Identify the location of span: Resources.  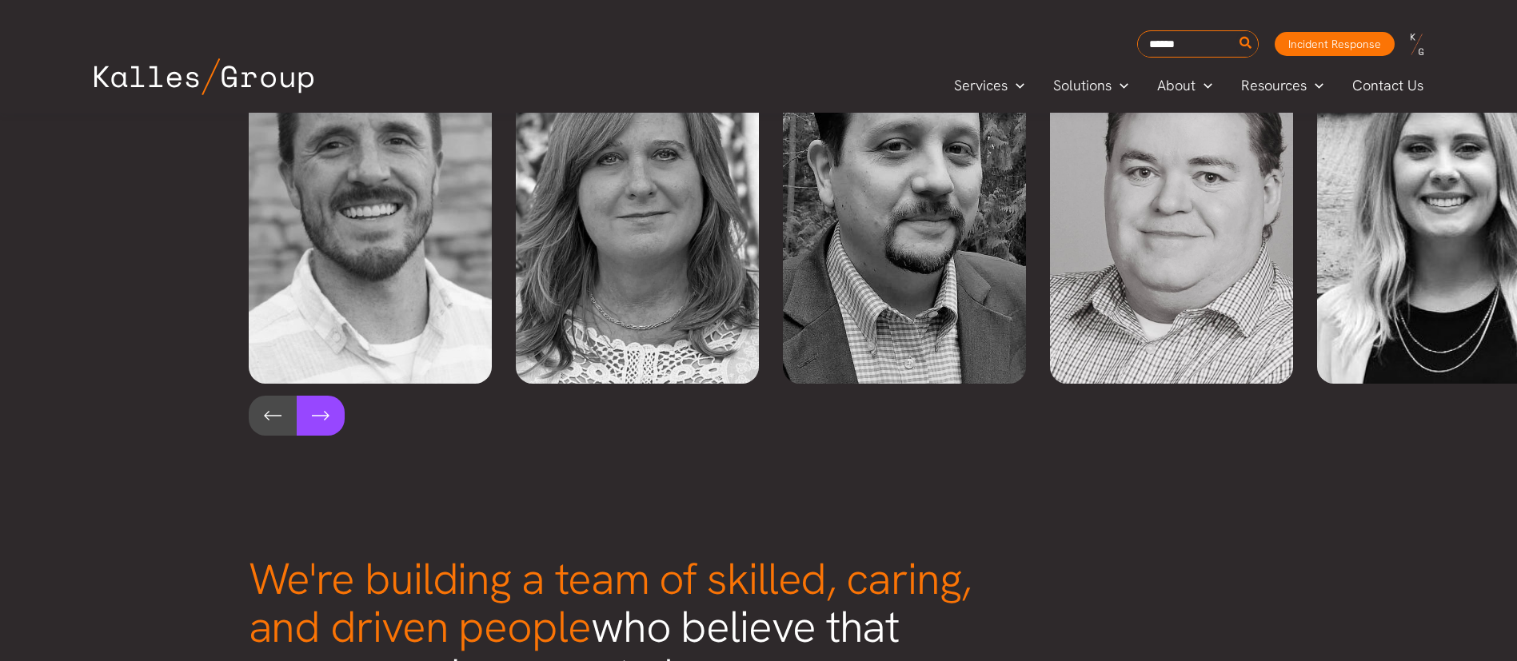
(1274, 86).